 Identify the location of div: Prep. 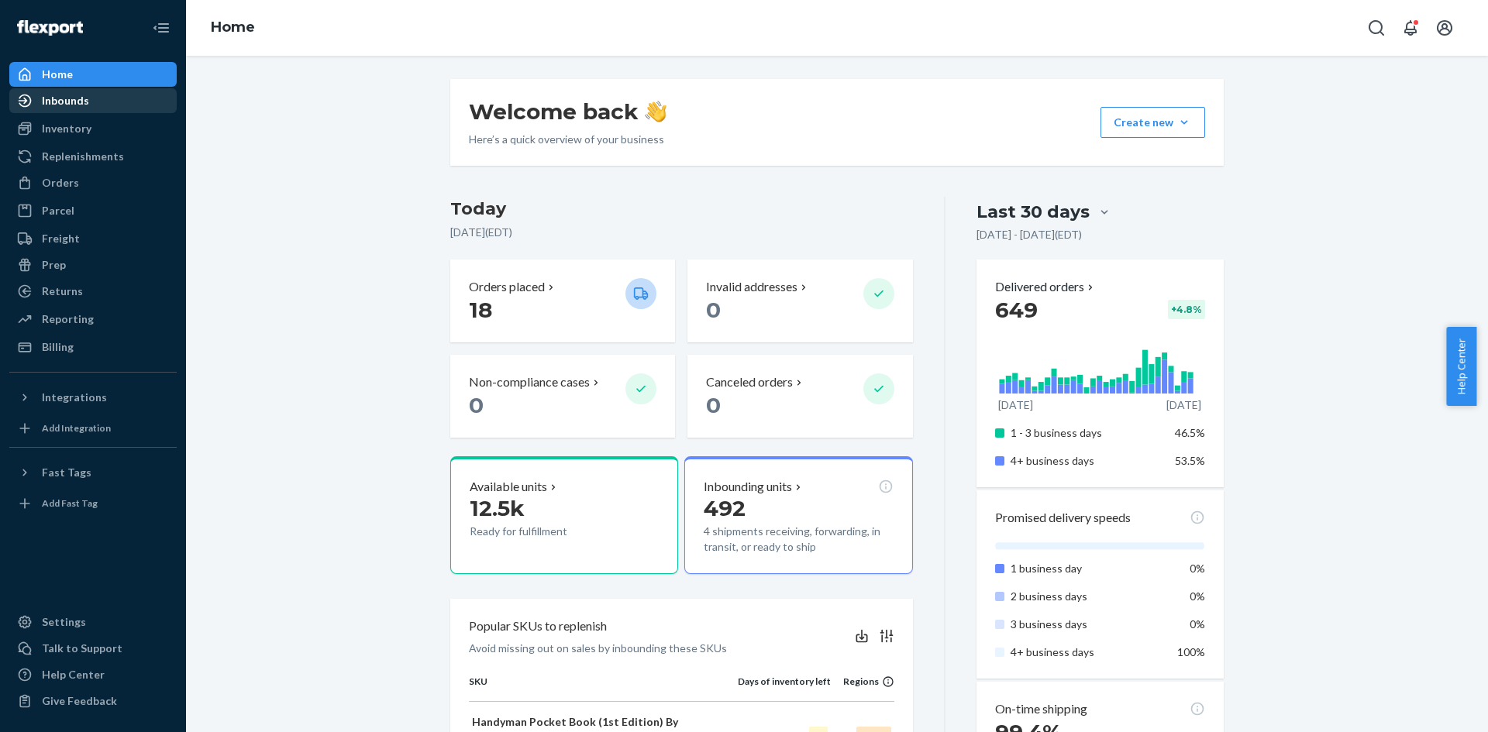
(53, 265).